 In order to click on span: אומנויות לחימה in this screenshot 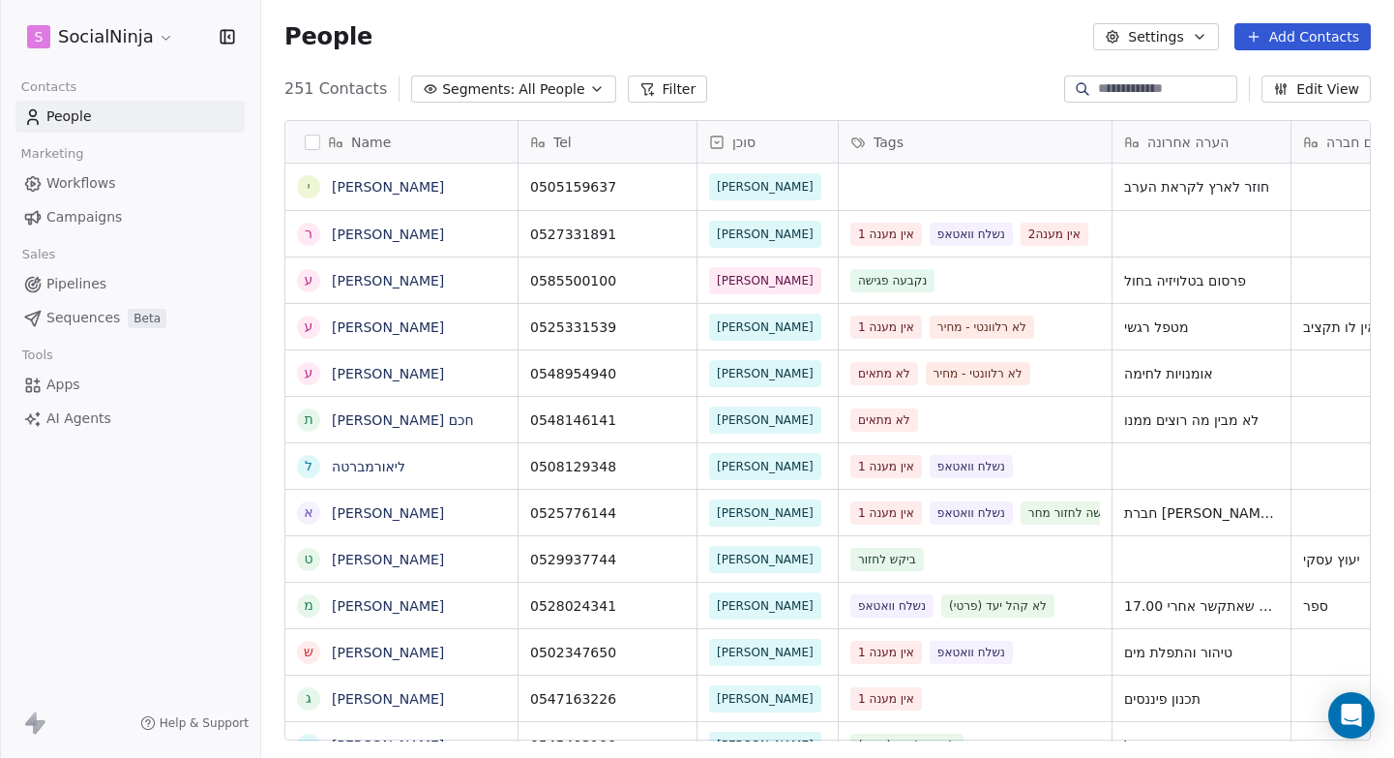, I will do `click(1202, 374)`.